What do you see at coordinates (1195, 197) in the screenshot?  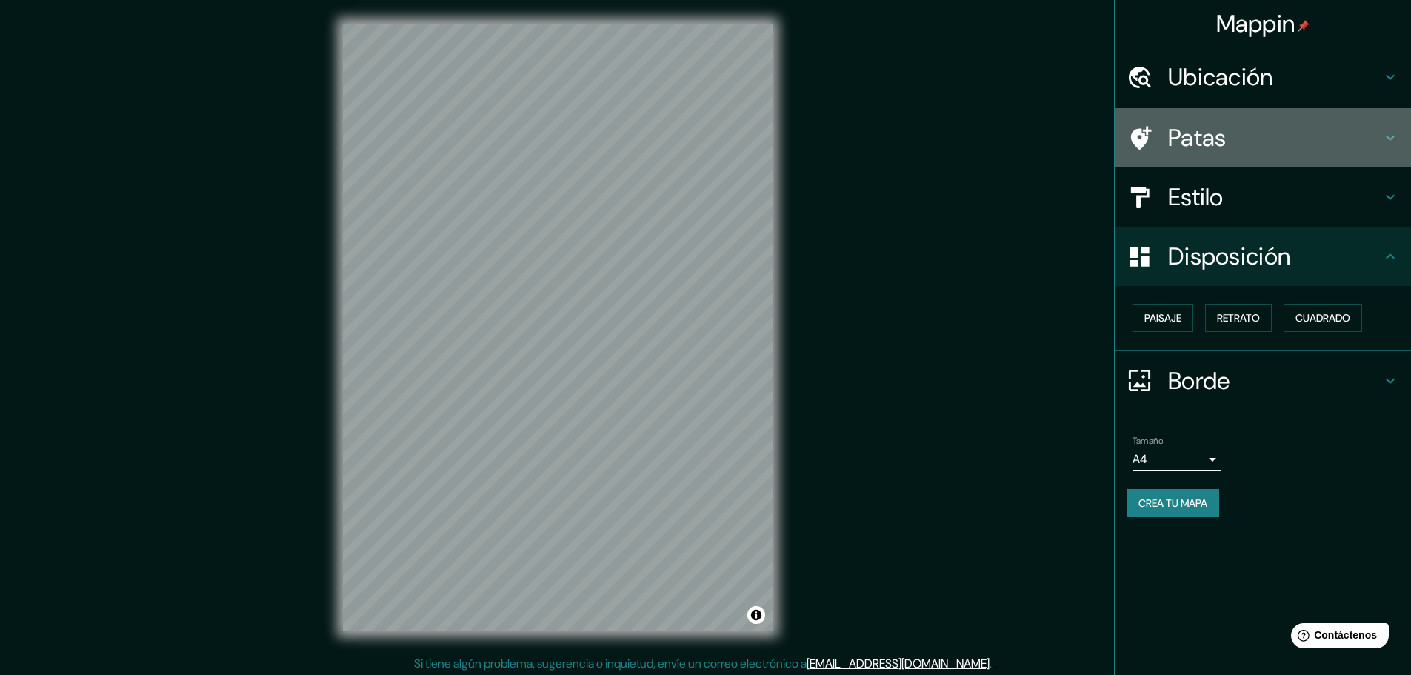 I see `font: Estilo` at bounding box center [1195, 197].